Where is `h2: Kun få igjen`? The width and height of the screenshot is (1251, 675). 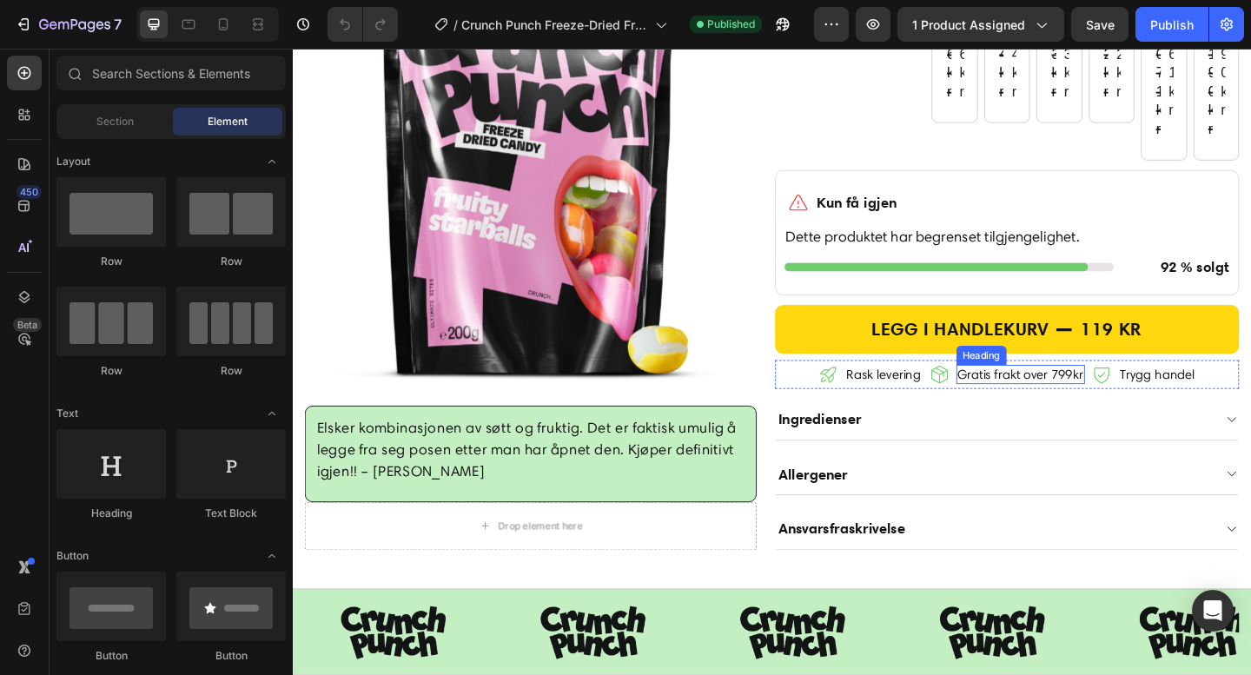
h2: Kun få igjen is located at coordinates (613, 168).